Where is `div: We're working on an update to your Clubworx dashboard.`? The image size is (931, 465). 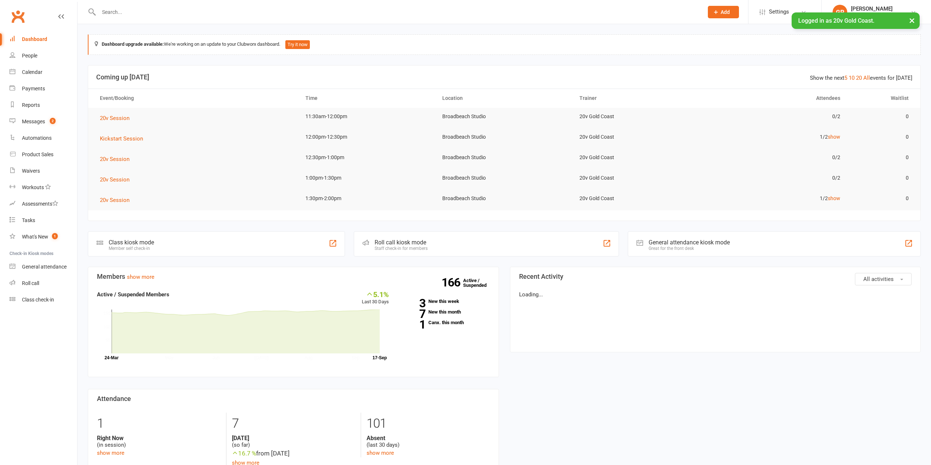 div: We're working on an update to your Clubworx dashboard. is located at coordinates (504, 45).